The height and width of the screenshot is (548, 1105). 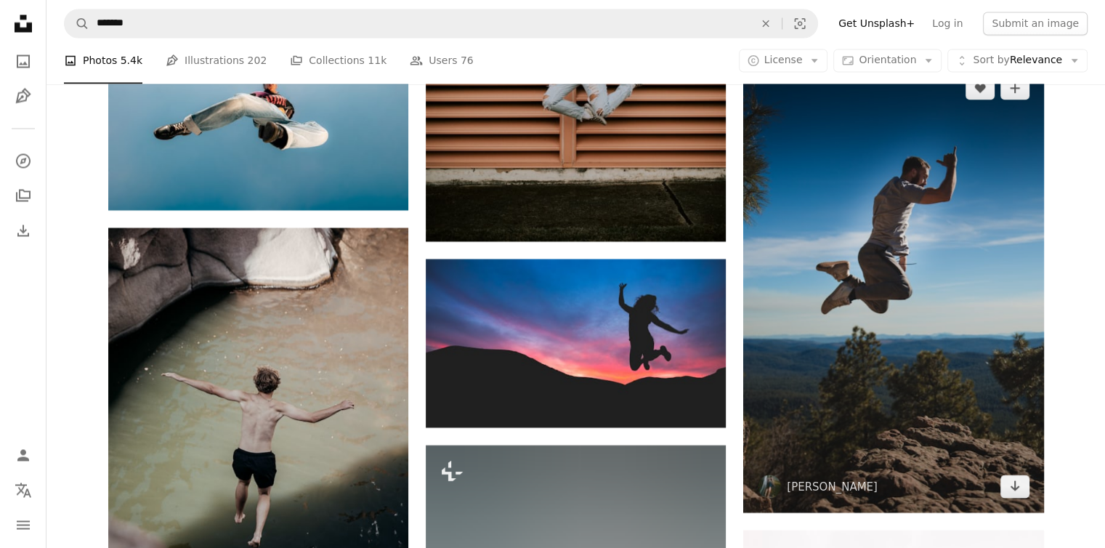 I want to click on img: man jumping on brown rock formation, so click(x=893, y=287).